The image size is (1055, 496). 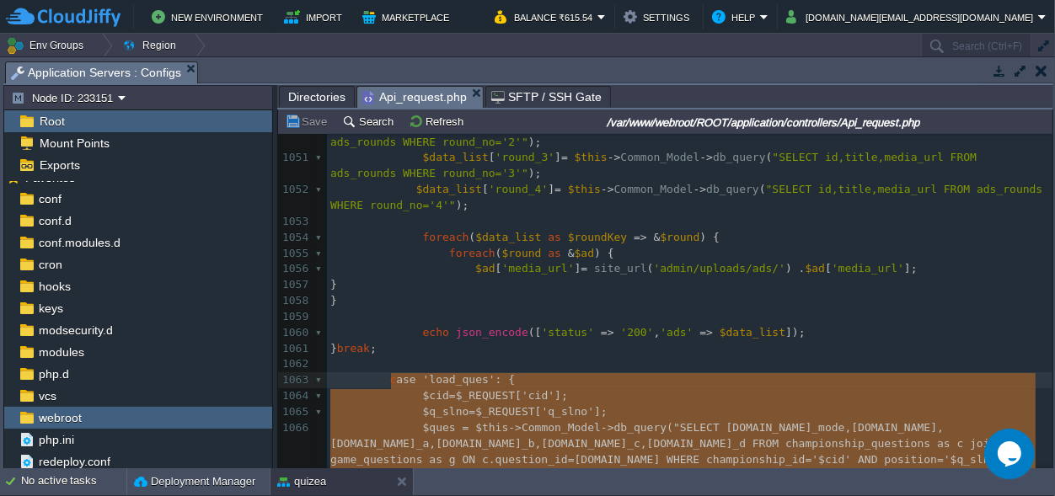 I want to click on span: echo, so click(x=435, y=332).